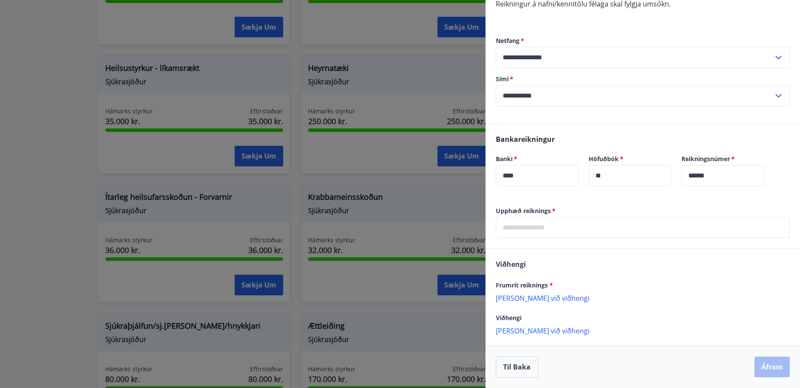  I want to click on label: Banki, so click(537, 159).